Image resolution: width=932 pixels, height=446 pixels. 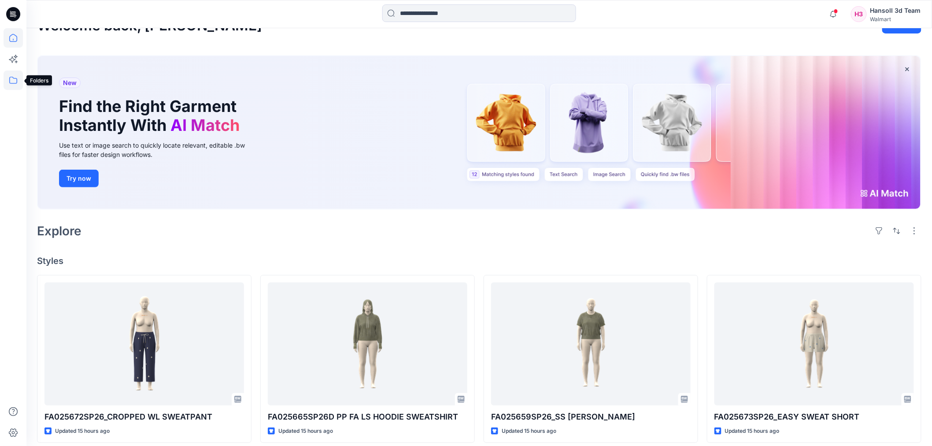 I want to click on div: Walmart, so click(x=896, y=19).